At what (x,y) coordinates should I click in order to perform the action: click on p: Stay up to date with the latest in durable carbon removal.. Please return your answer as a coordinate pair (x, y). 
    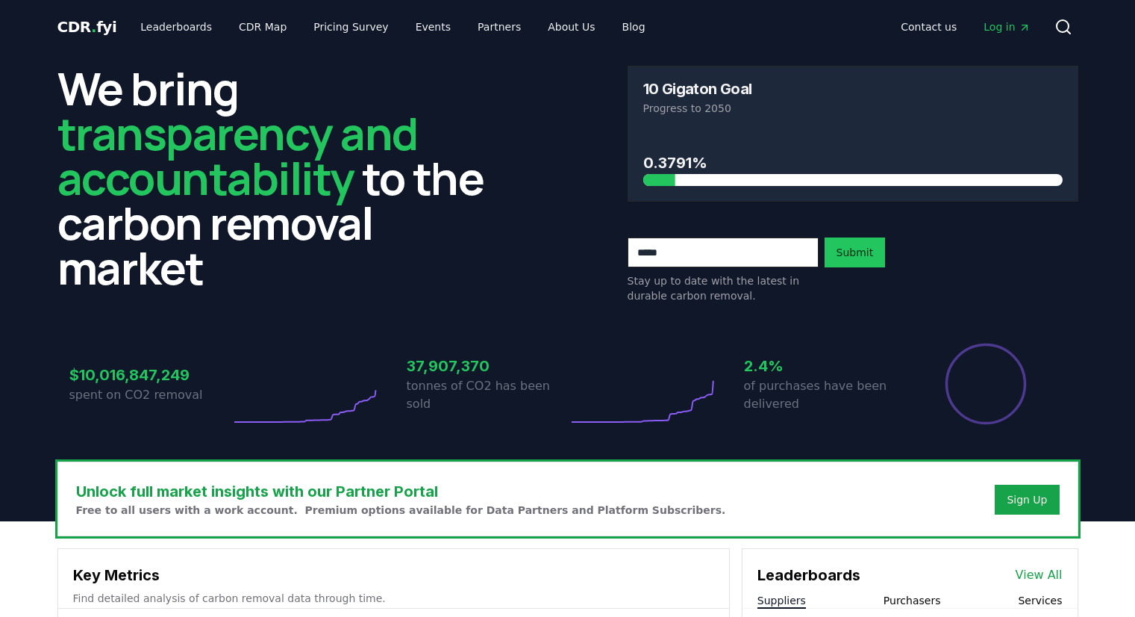
    Looking at the image, I should click on (723, 288).